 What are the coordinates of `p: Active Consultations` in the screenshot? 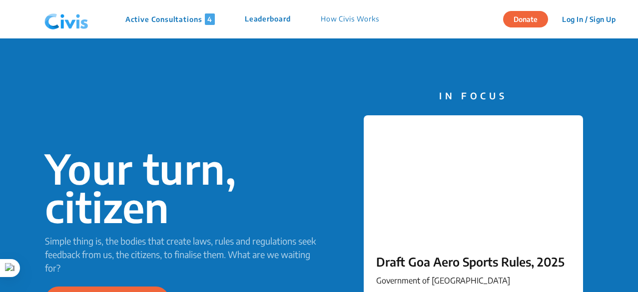 It's located at (170, 19).